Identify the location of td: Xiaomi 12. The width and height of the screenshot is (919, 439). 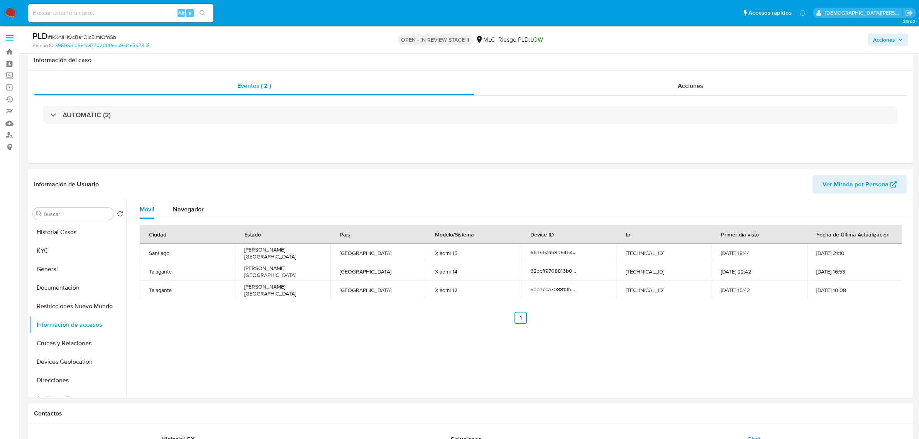
(473, 290).